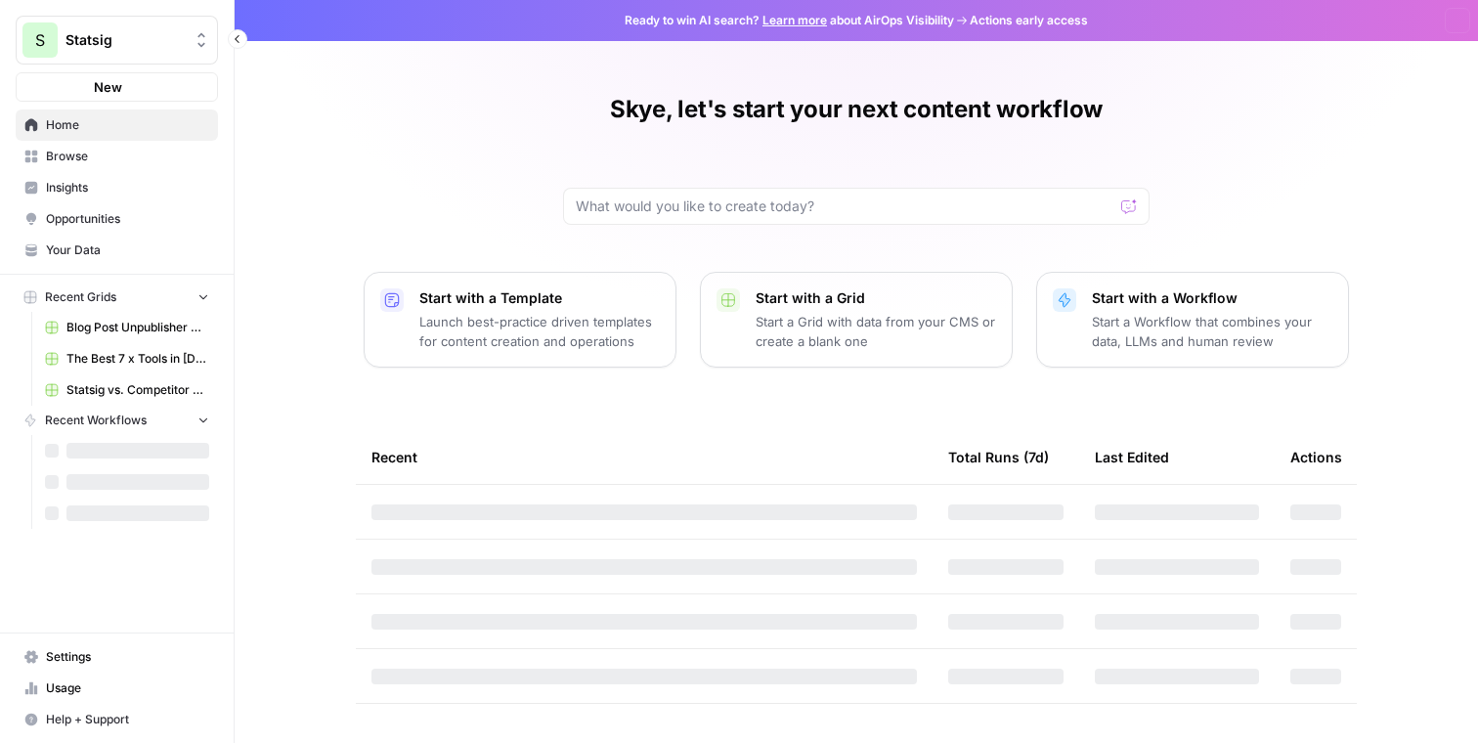 The height and width of the screenshot is (743, 1478). What do you see at coordinates (856, 109) in the screenshot?
I see `h1: Skye, let's start your next content workflow` at bounding box center [856, 109].